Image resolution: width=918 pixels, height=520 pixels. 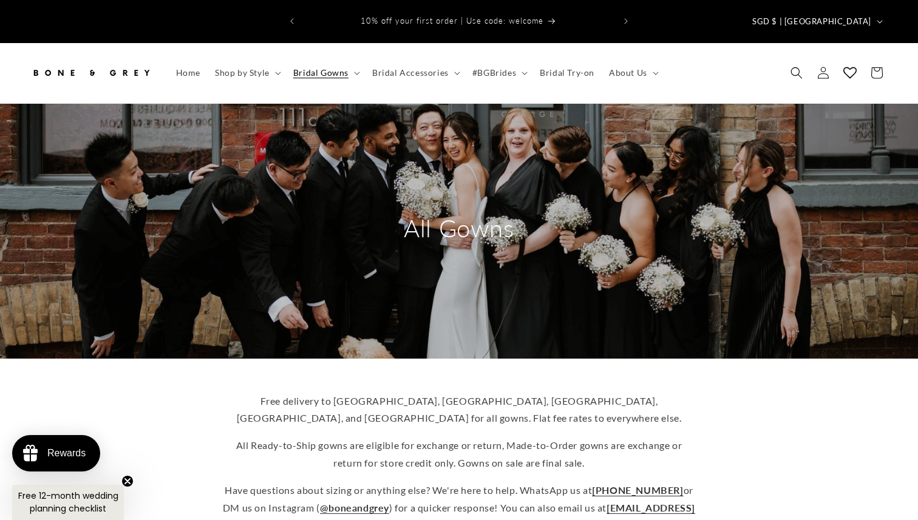 I want to click on summary: #BGBrides, so click(x=499, y=73).